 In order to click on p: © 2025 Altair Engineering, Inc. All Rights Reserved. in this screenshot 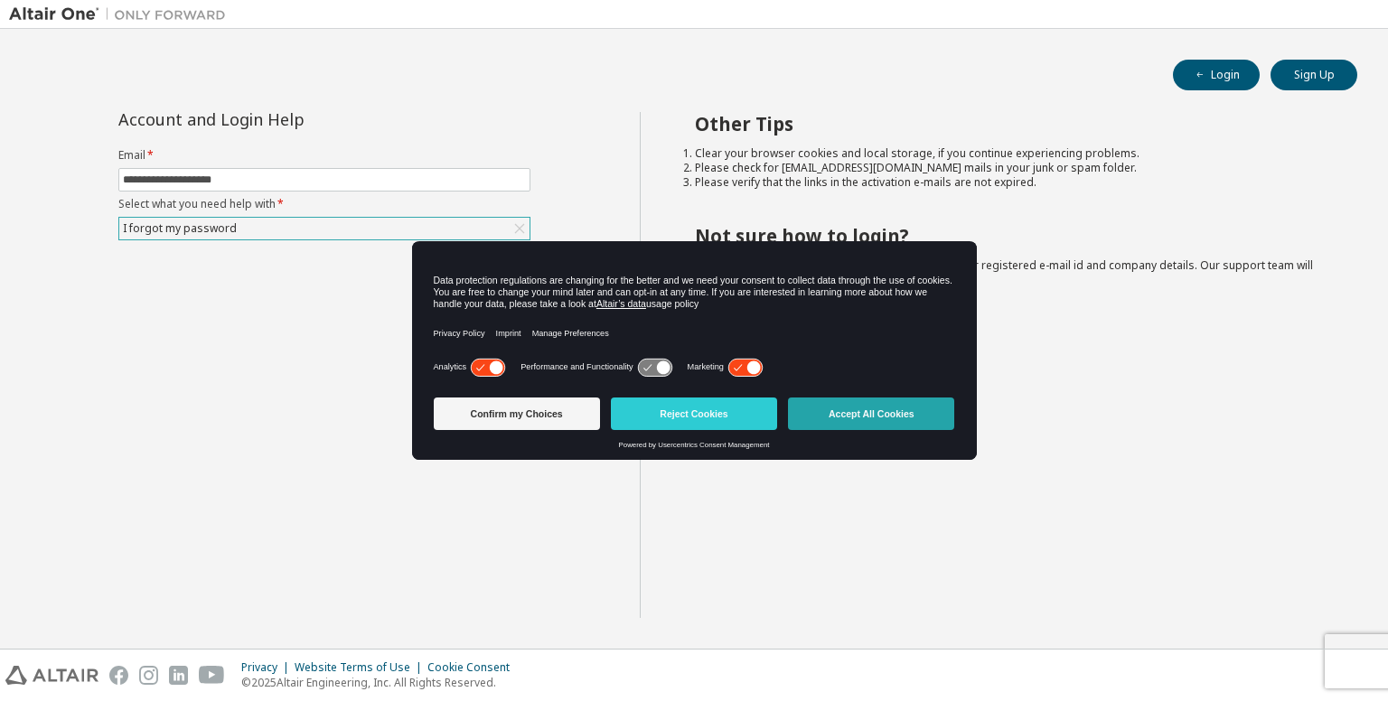, I will do `click(381, 682)`.